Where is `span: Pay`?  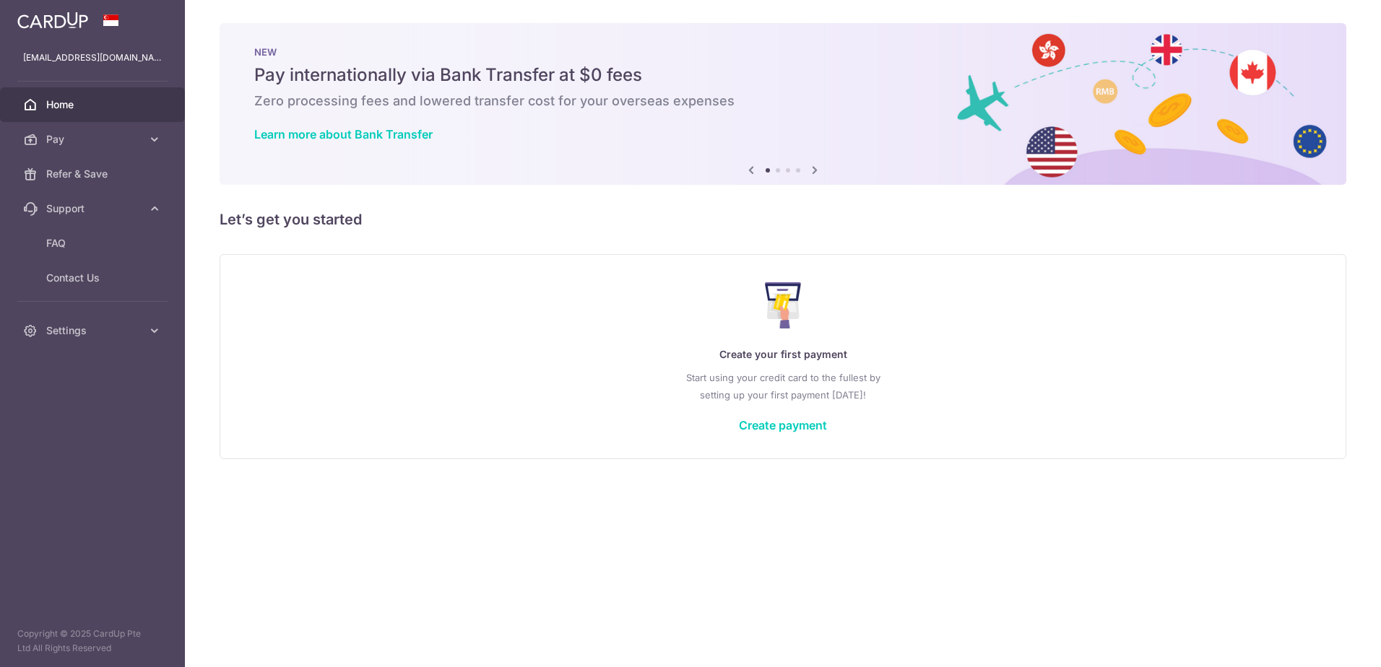
span: Pay is located at coordinates (94, 139).